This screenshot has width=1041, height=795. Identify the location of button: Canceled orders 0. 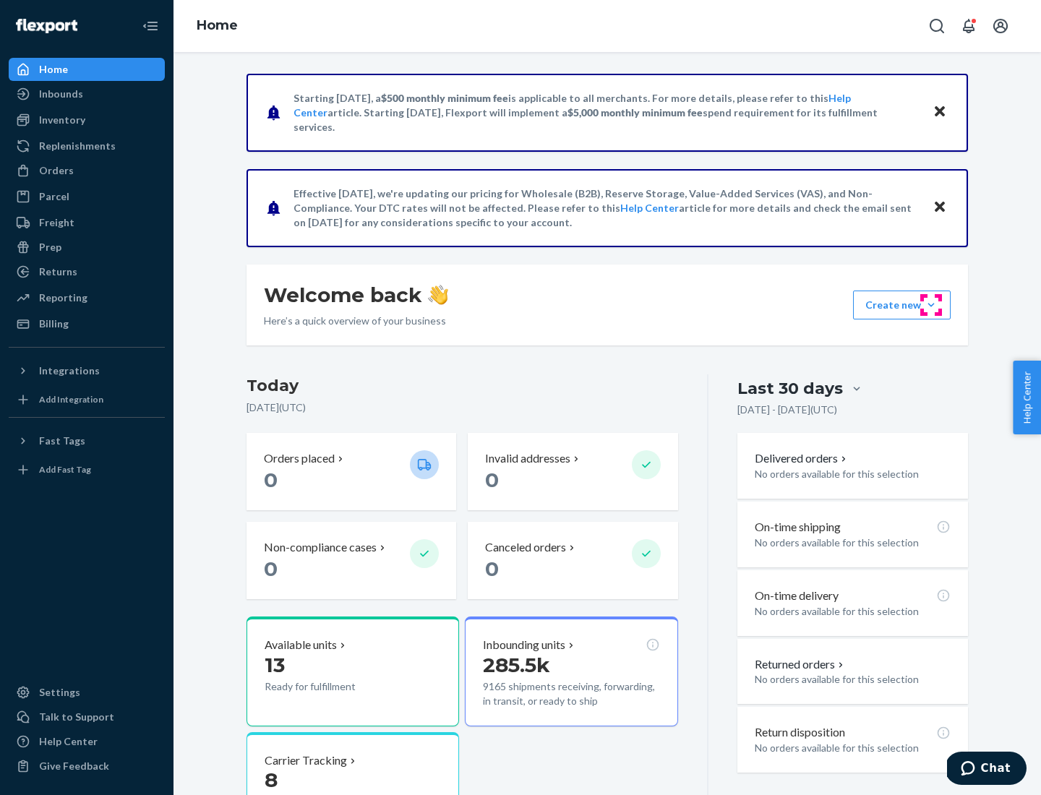
(573, 560).